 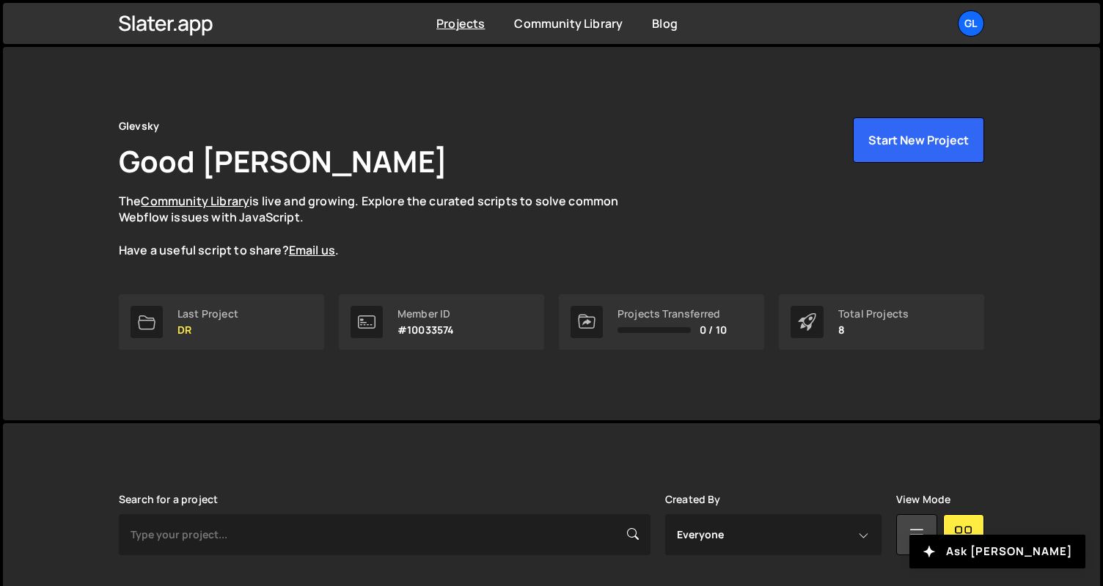 What do you see at coordinates (383, 226) in the screenshot?
I see `p: The is live and growing. Explore the curated scripts to solve common Webflow issues with JavaScri...` at bounding box center [383, 226].